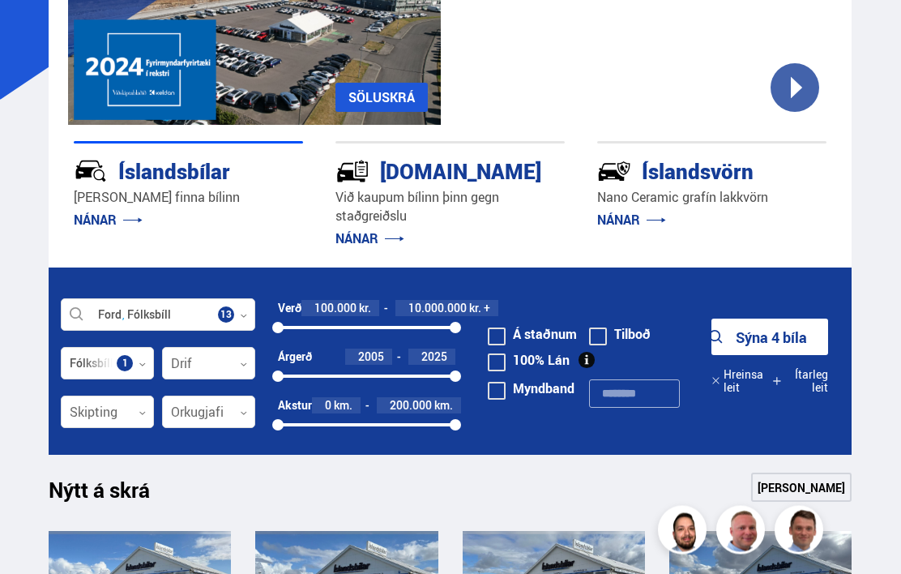  Describe the element at coordinates (683, 170) in the screenshot. I see `div: Íslandsvörn` at that location.